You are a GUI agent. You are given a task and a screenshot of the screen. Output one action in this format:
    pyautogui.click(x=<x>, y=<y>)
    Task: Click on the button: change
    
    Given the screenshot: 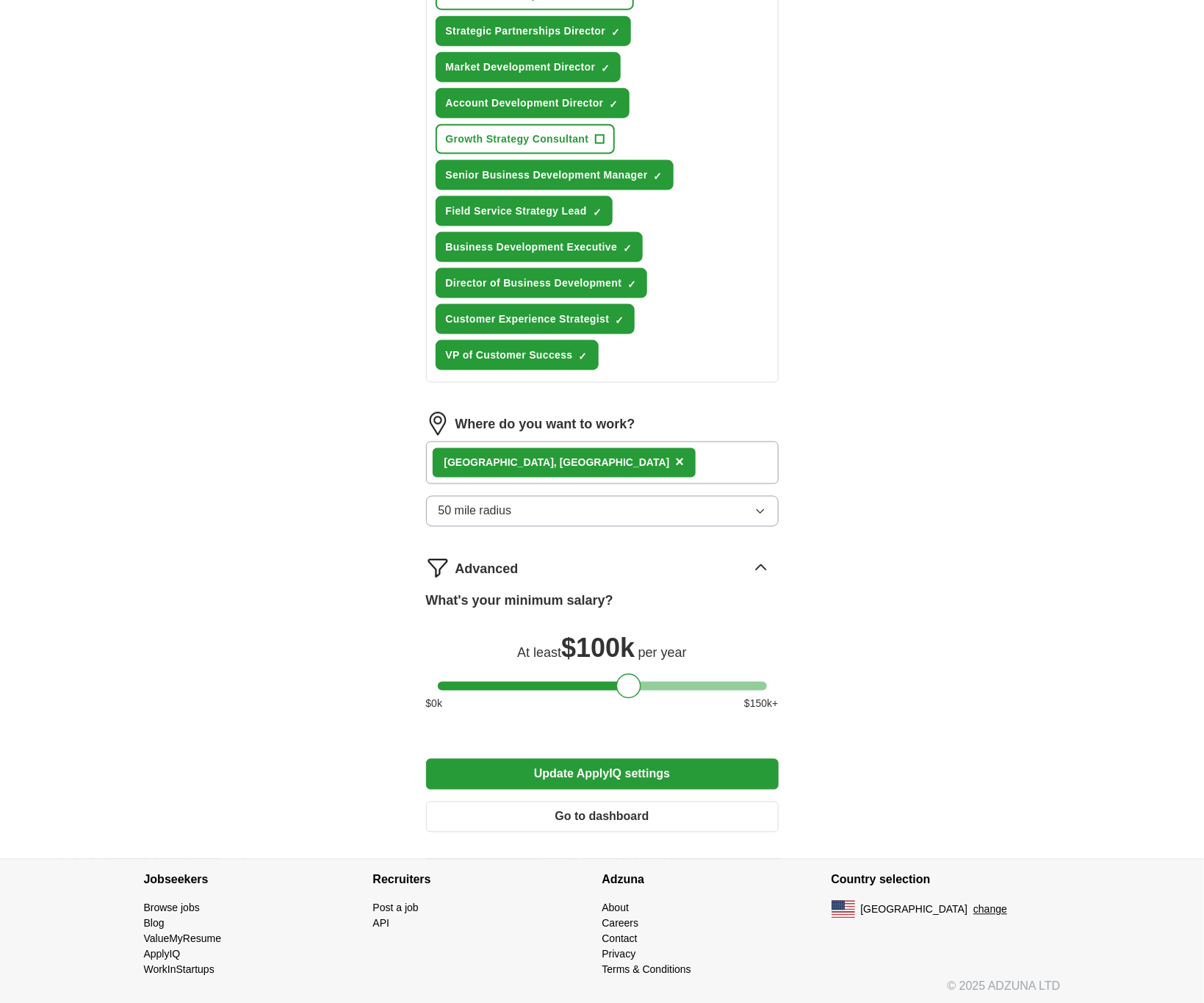 What is the action you would take?
    pyautogui.click(x=990, y=910)
    